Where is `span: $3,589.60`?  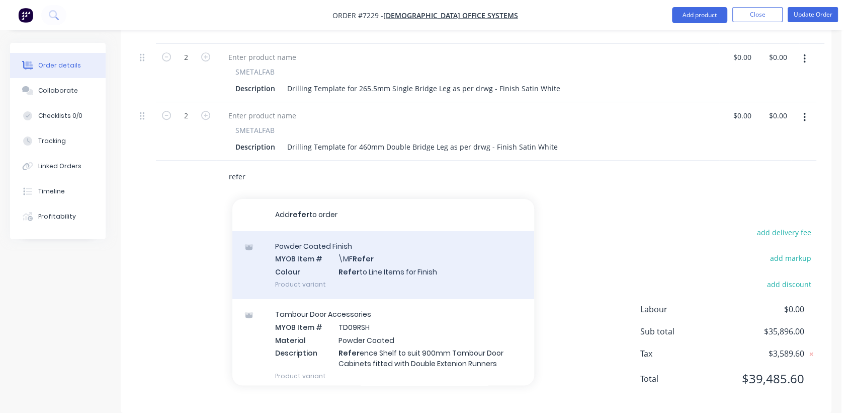
span: $3,589.60 is located at coordinates (767, 353).